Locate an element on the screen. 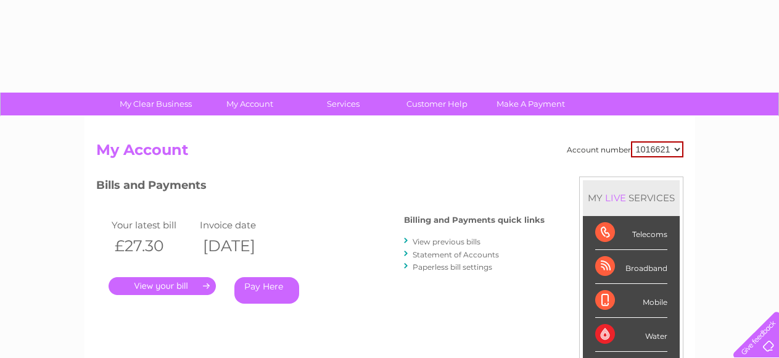  a: View previous bills is located at coordinates (446, 241).